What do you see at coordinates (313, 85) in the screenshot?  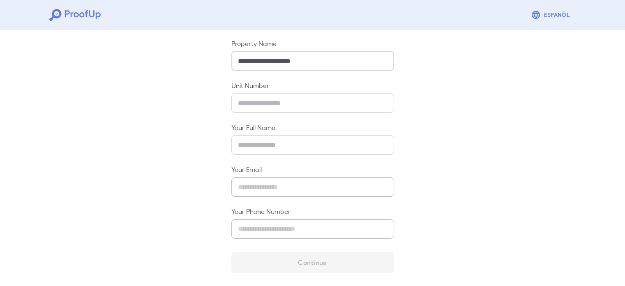 I see `label: Unit Number` at bounding box center [313, 85].